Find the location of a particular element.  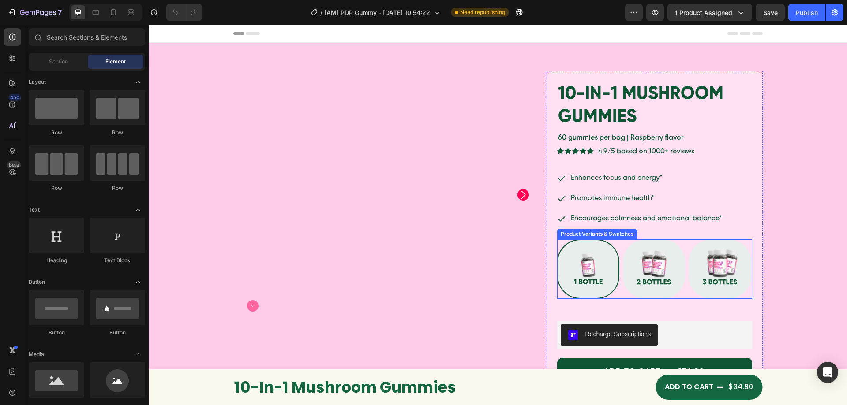

button: 7 is located at coordinates (34, 12).